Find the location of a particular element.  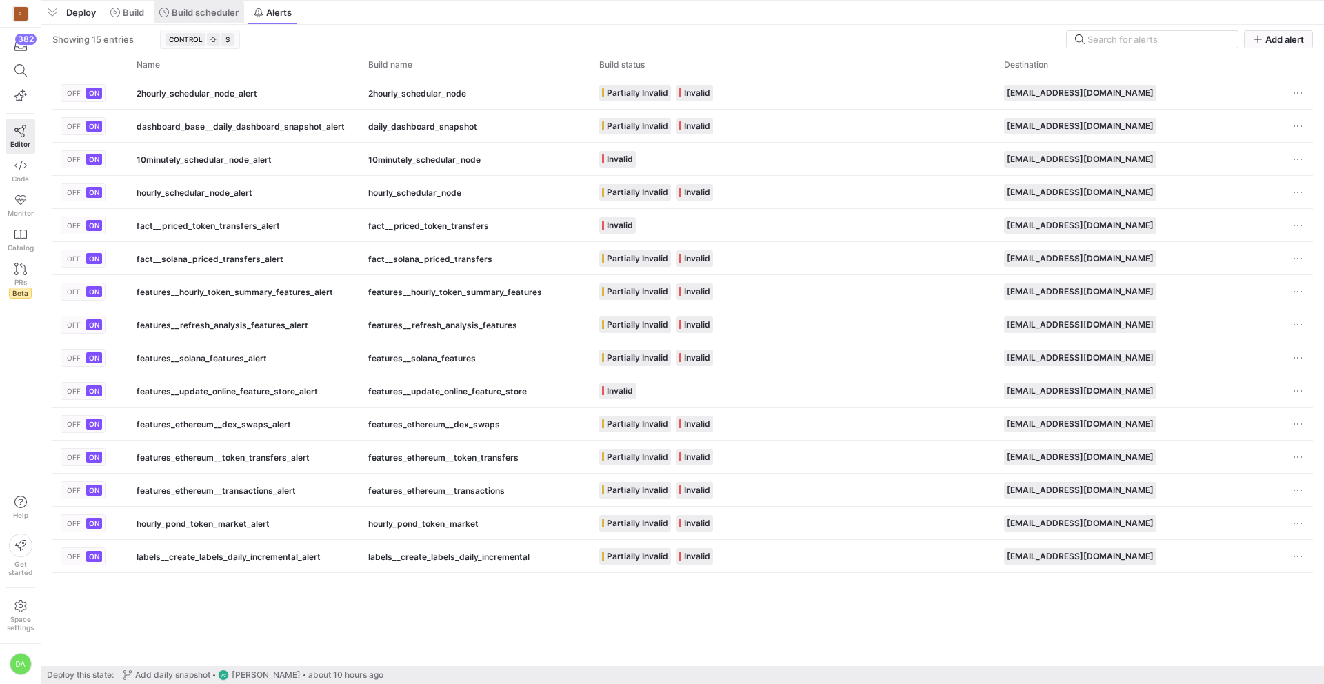

div: 10minutely_schedular_node_alert is located at coordinates (244, 159).